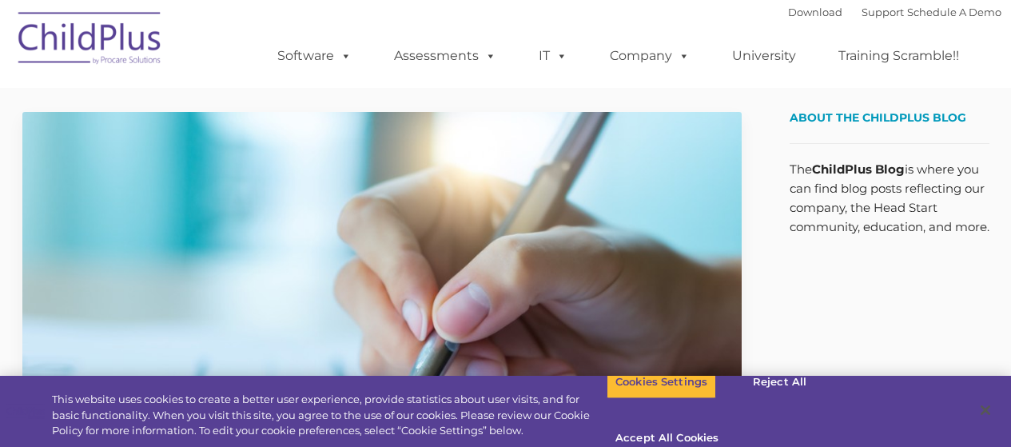 This screenshot has height=447, width=1011. What do you see at coordinates (553, 56) in the screenshot?
I see `a: IT` at bounding box center [553, 56].